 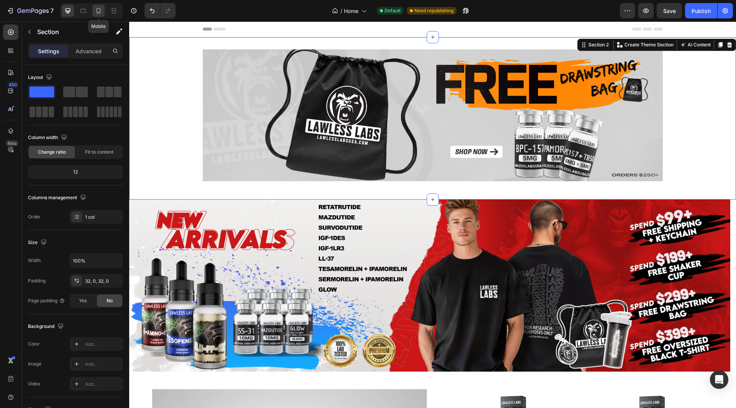 I want to click on div: Layout, so click(x=41, y=77).